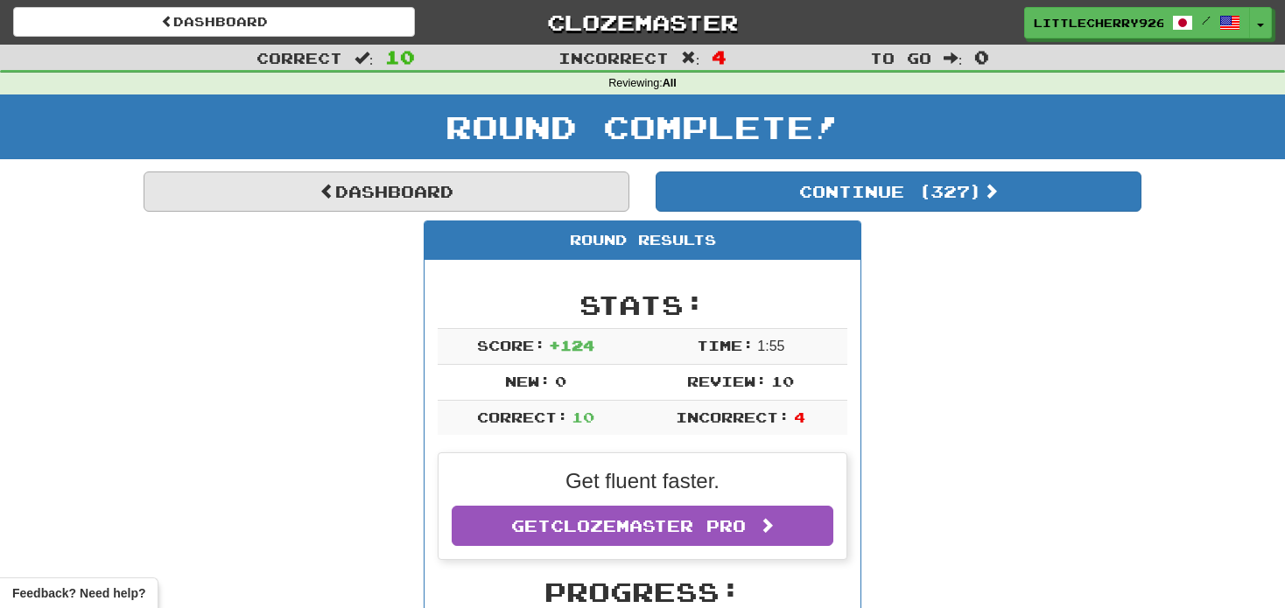 This screenshot has width=1285, height=608. What do you see at coordinates (511, 345) in the screenshot?
I see `span: Score:` at bounding box center [511, 345].